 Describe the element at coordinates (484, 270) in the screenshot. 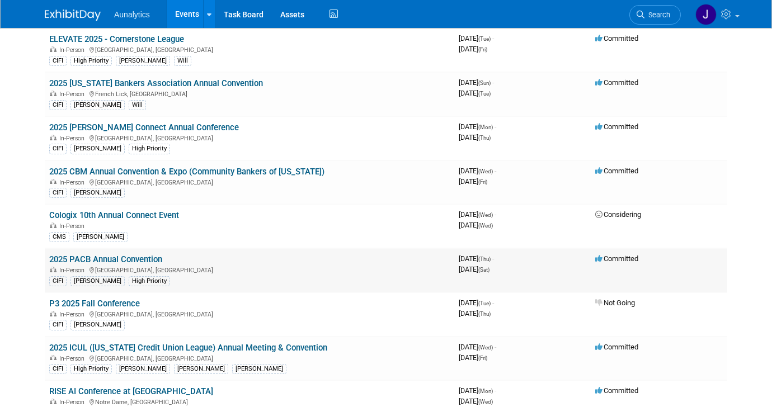

I see `span: (Sat)` at that location.